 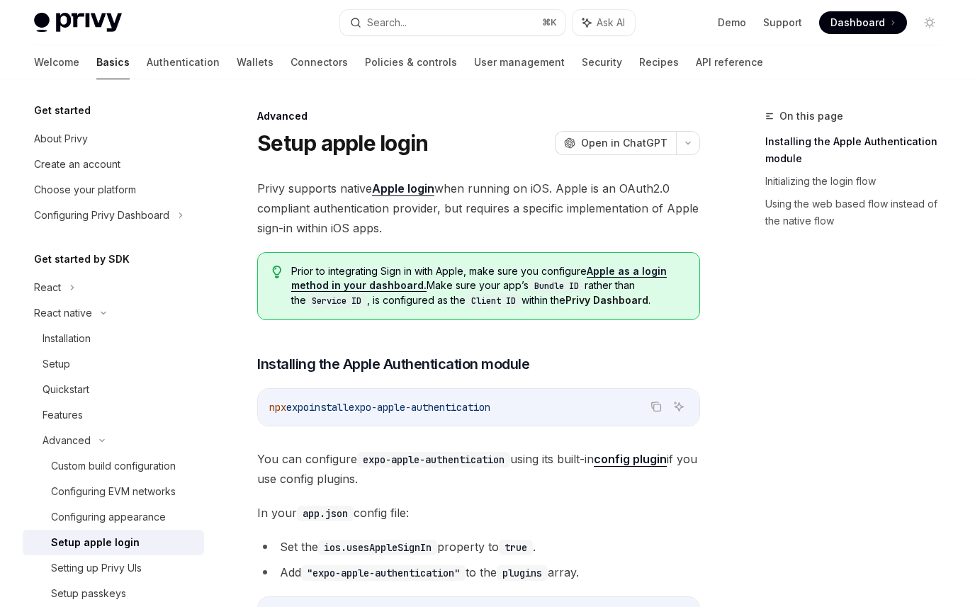 What do you see at coordinates (549, 23) in the screenshot?
I see `span: ⌘ K` at bounding box center [549, 23].